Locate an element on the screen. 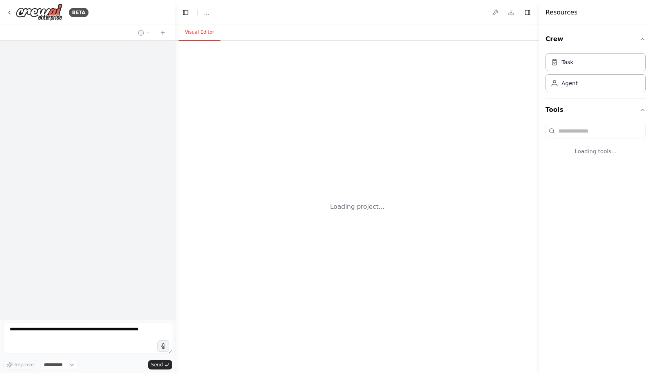  button: Visual Editor is located at coordinates (199, 32).